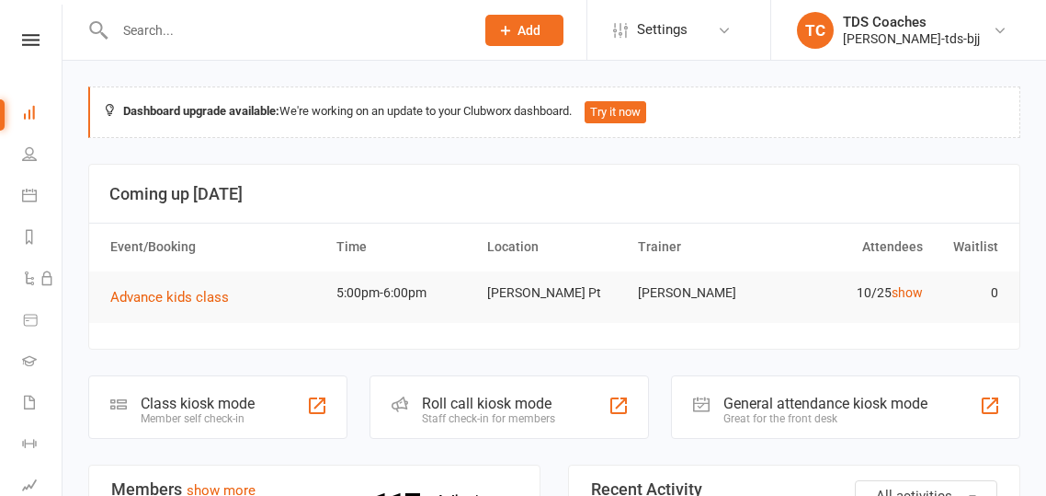 The height and width of the screenshot is (496, 1046). What do you see at coordinates (198, 403) in the screenshot?
I see `div: Class kiosk mode` at bounding box center [198, 403].